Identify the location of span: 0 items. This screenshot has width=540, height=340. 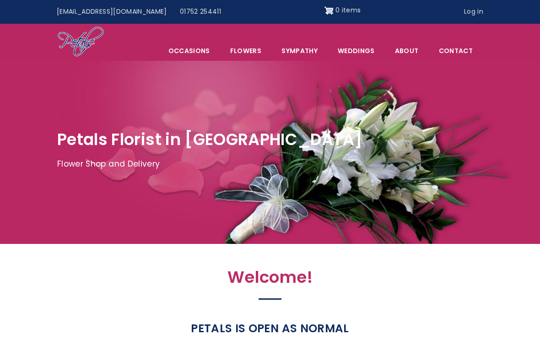
(348, 10).